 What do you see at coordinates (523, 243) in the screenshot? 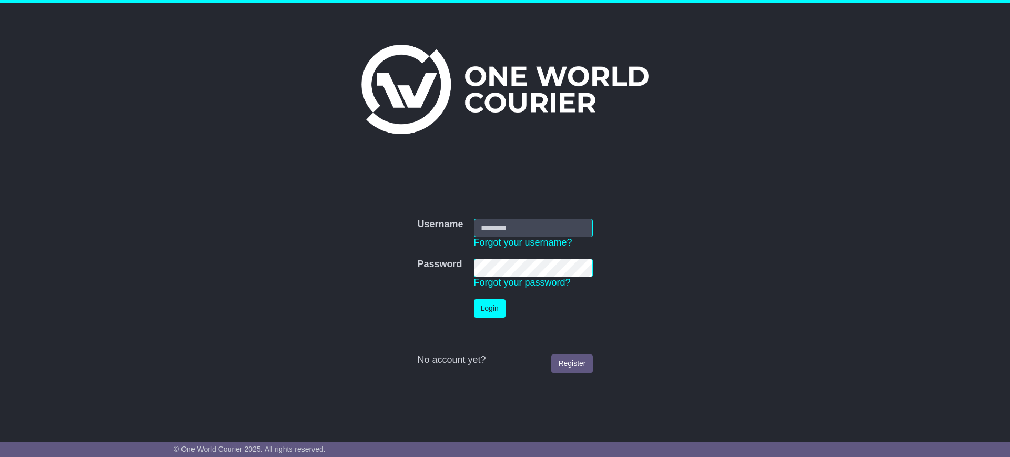
I see `a: Forgot your username?` at bounding box center [523, 243].